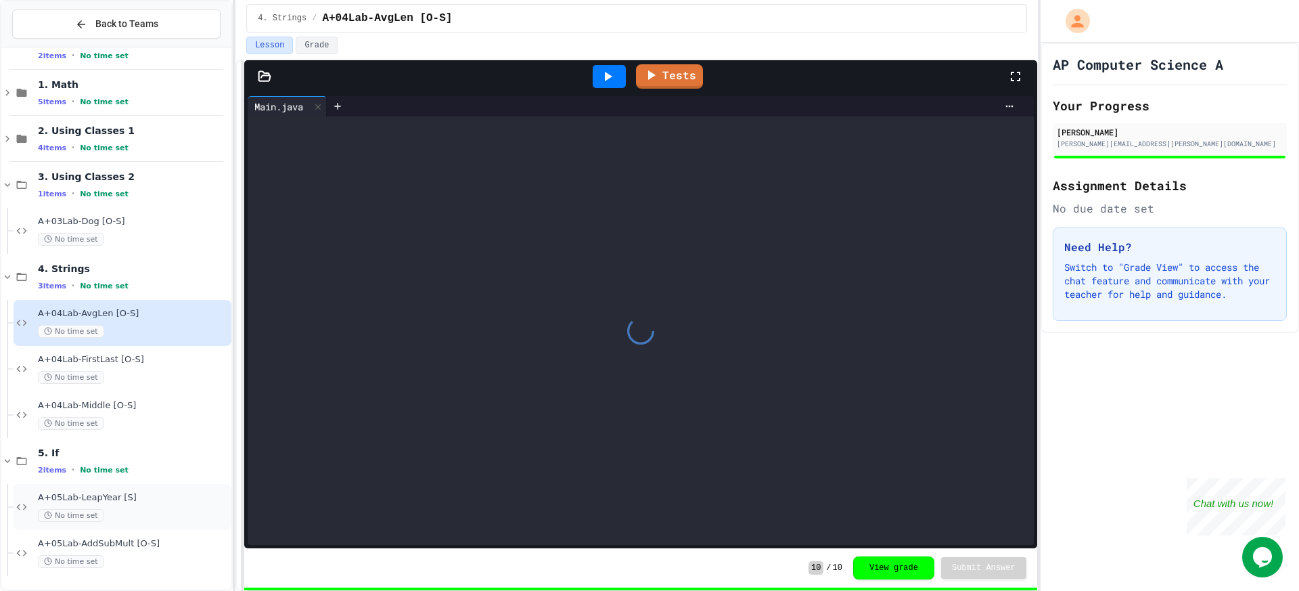 The width and height of the screenshot is (1299, 591). What do you see at coordinates (1170, 247) in the screenshot?
I see `h3: Need Help?` at bounding box center [1170, 247].